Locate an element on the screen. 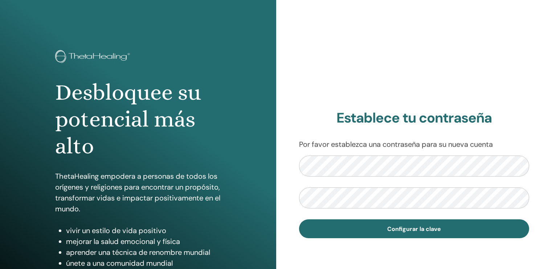 The image size is (552, 269). span: Configurar la clave is located at coordinates (414, 229).